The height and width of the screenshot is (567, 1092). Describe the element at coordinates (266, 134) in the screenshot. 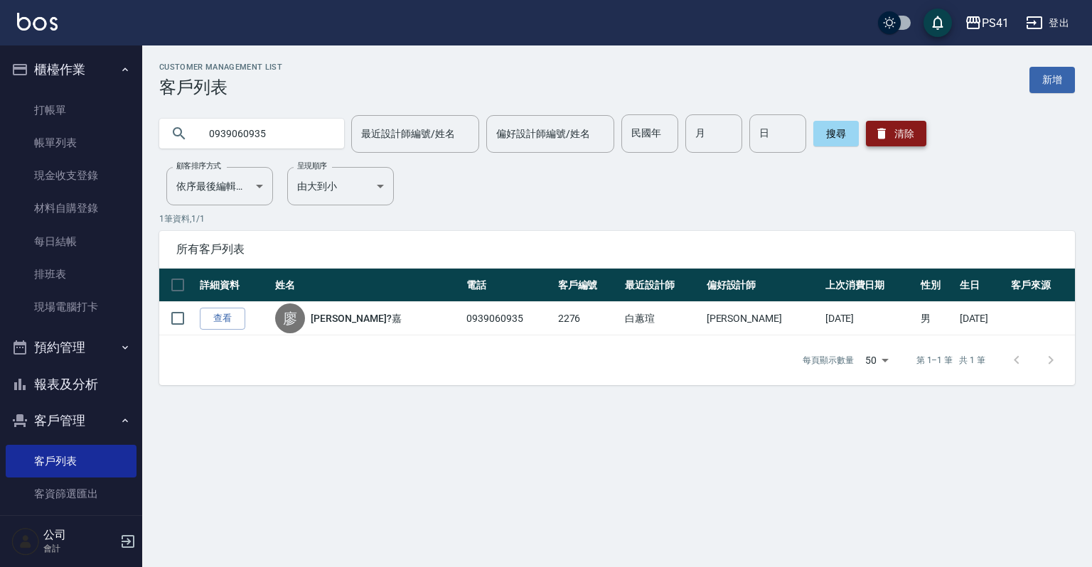

I see `input: 搜尋關鍵字` at that location.